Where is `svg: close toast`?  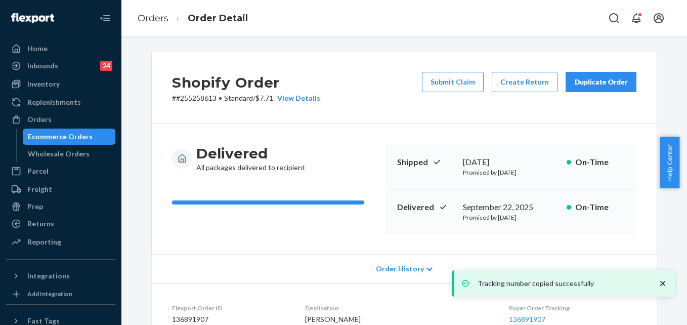
svg: close toast is located at coordinates (662, 283).